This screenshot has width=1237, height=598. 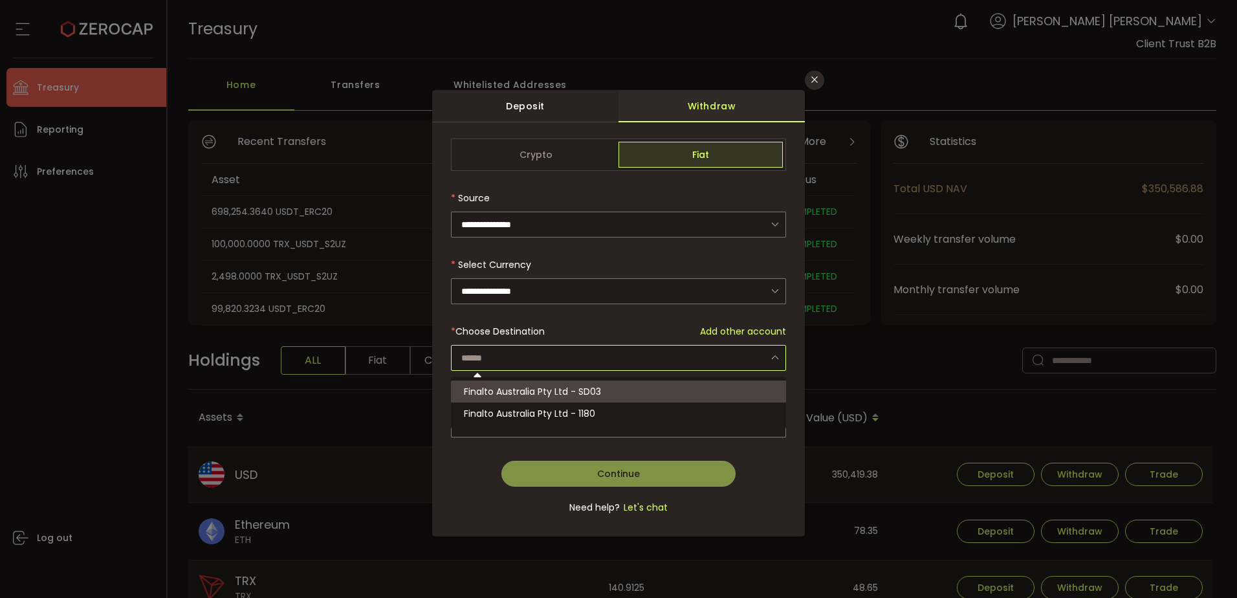 I want to click on button: Continue, so click(x=619, y=474).